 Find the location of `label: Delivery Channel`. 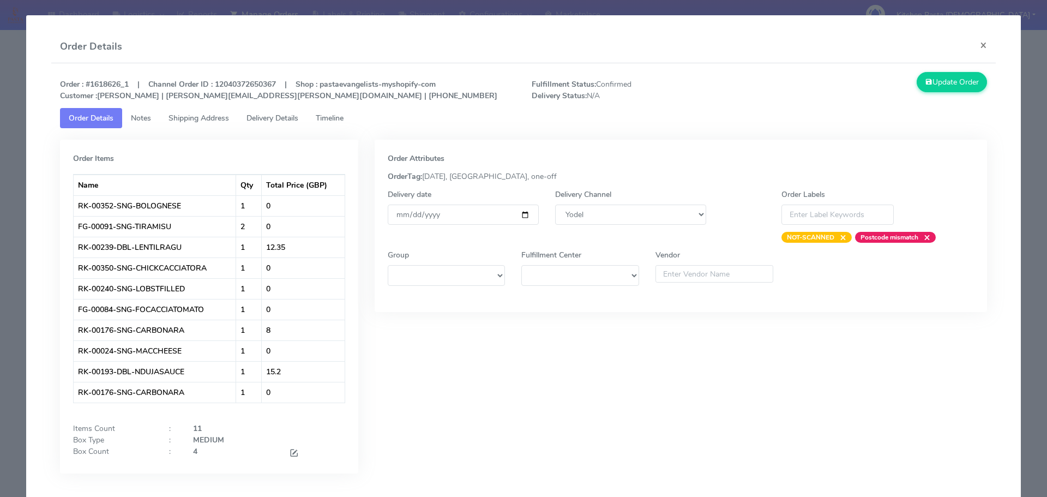

label: Delivery Channel is located at coordinates (583, 194).